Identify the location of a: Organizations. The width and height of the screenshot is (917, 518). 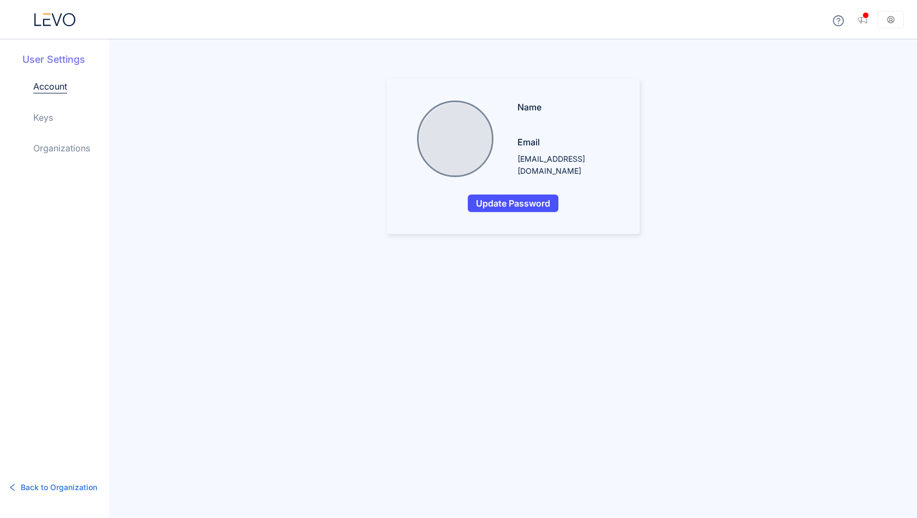
(62, 148).